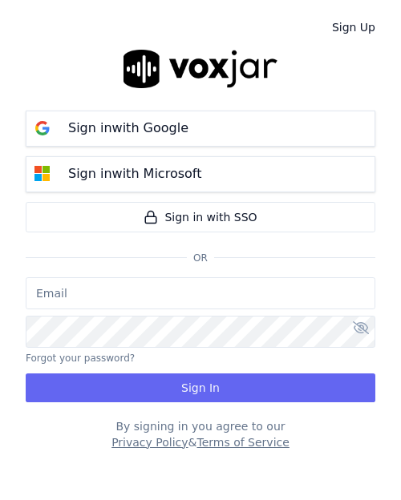  Describe the element at coordinates (200, 434) in the screenshot. I see `div: By signing in you agree to our &` at that location.